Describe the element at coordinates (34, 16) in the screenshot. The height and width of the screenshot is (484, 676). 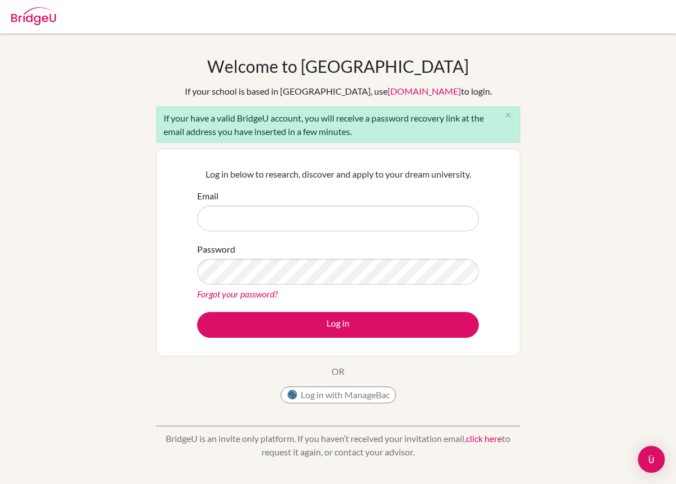
I see `img: Bridge-U` at that location.